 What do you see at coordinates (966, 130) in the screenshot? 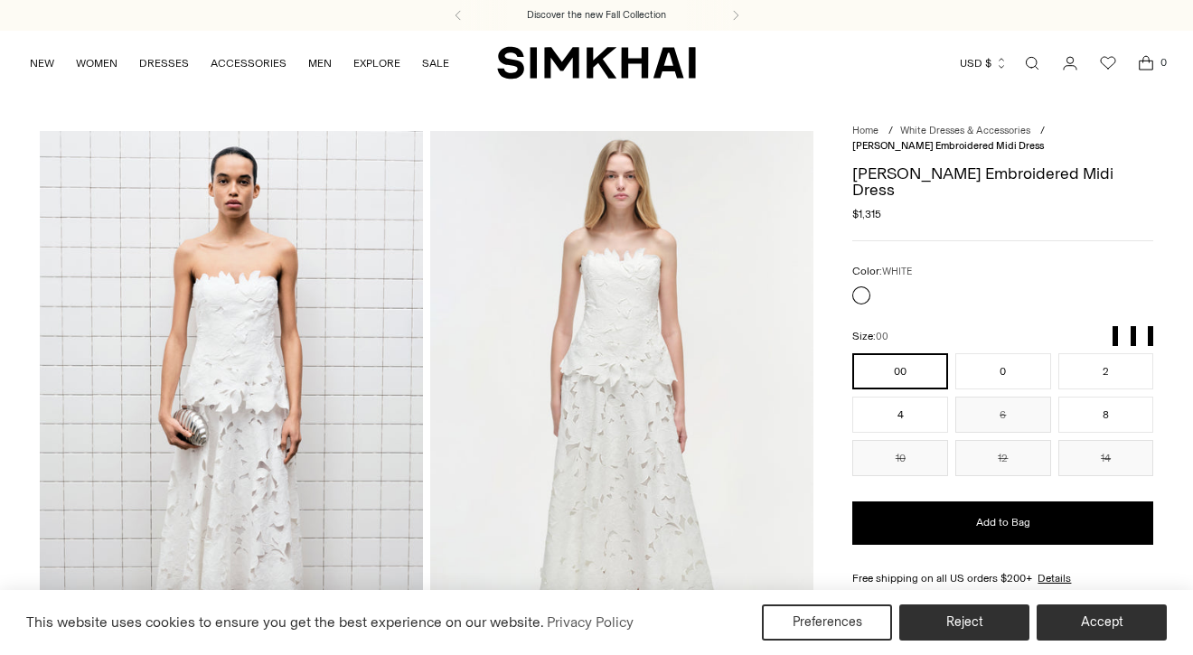
I see `a: White Dresses & Accessories` at bounding box center [966, 130].